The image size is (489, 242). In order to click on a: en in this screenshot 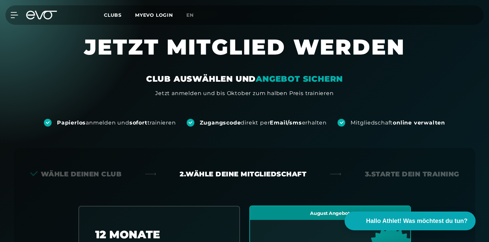, I will do `click(194, 15)`.